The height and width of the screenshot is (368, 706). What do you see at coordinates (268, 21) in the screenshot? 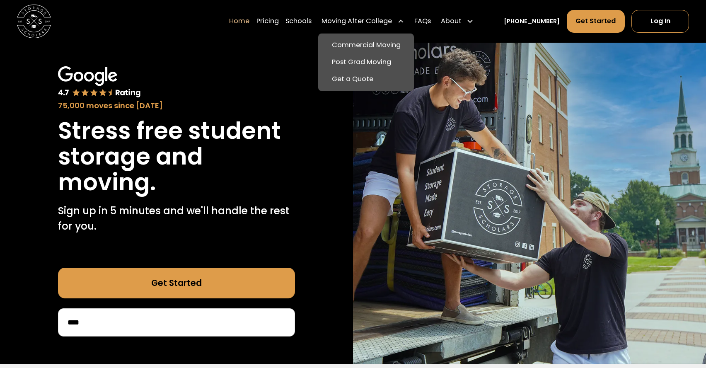
I see `a: Pricing` at bounding box center [268, 21].